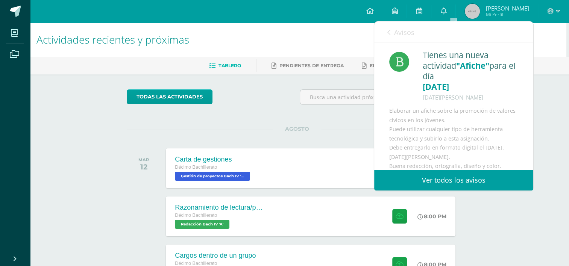 This screenshot has width=569, height=266. I want to click on div: 12, so click(144, 167).